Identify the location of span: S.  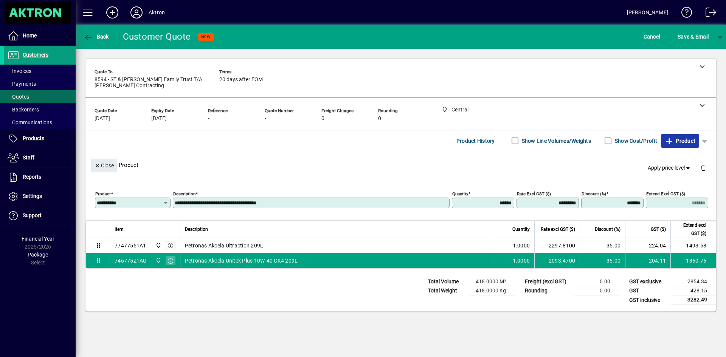
(679, 37).